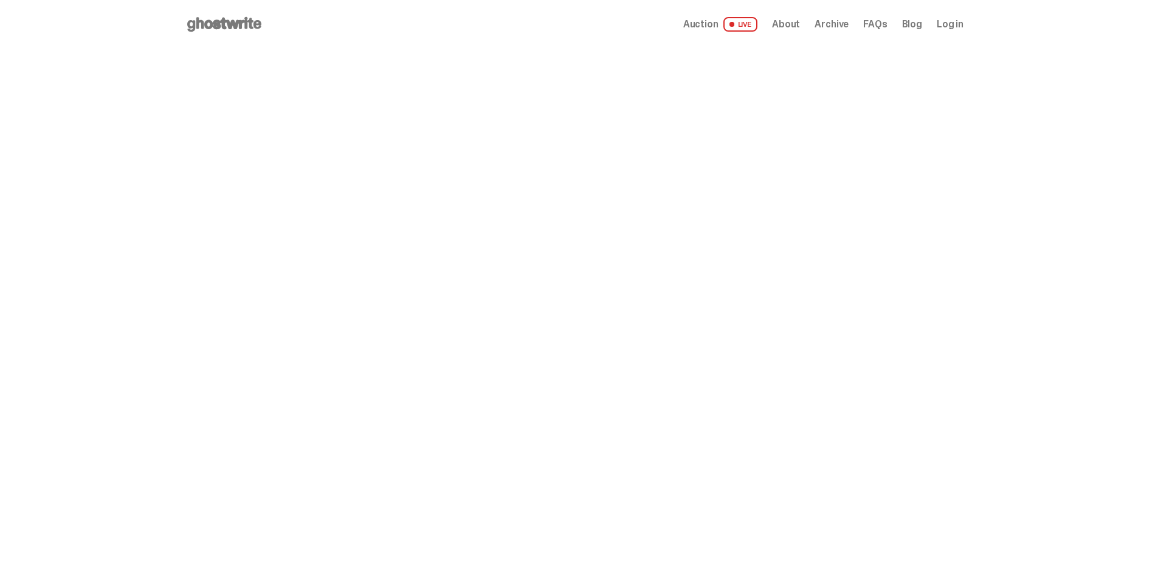 The image size is (1158, 575). I want to click on a: About, so click(786, 24).